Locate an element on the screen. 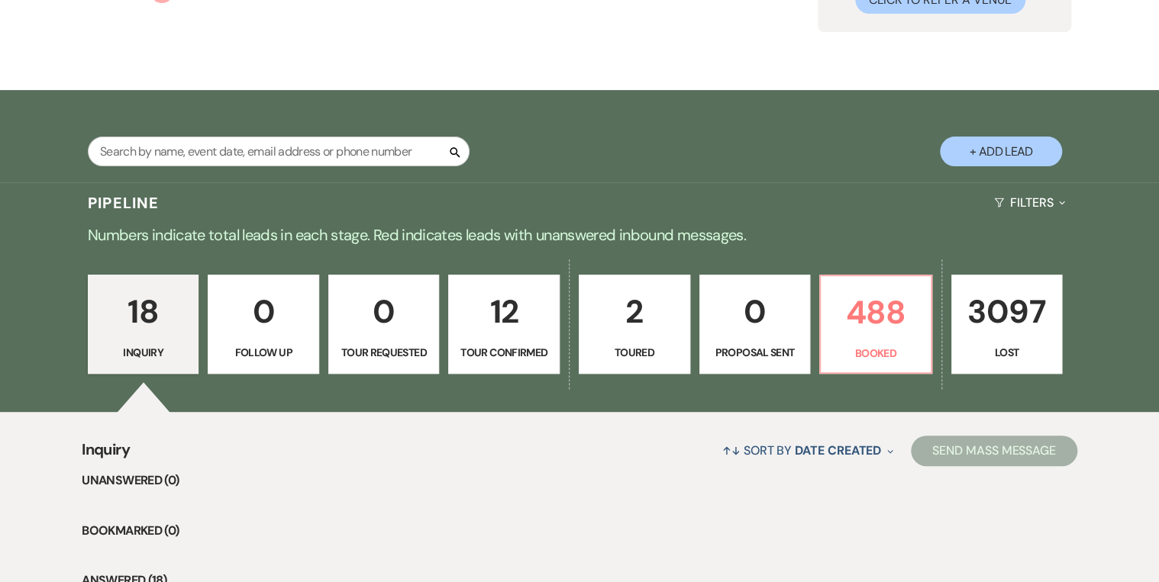 The height and width of the screenshot is (582, 1159). p: Booked is located at coordinates (876, 353).